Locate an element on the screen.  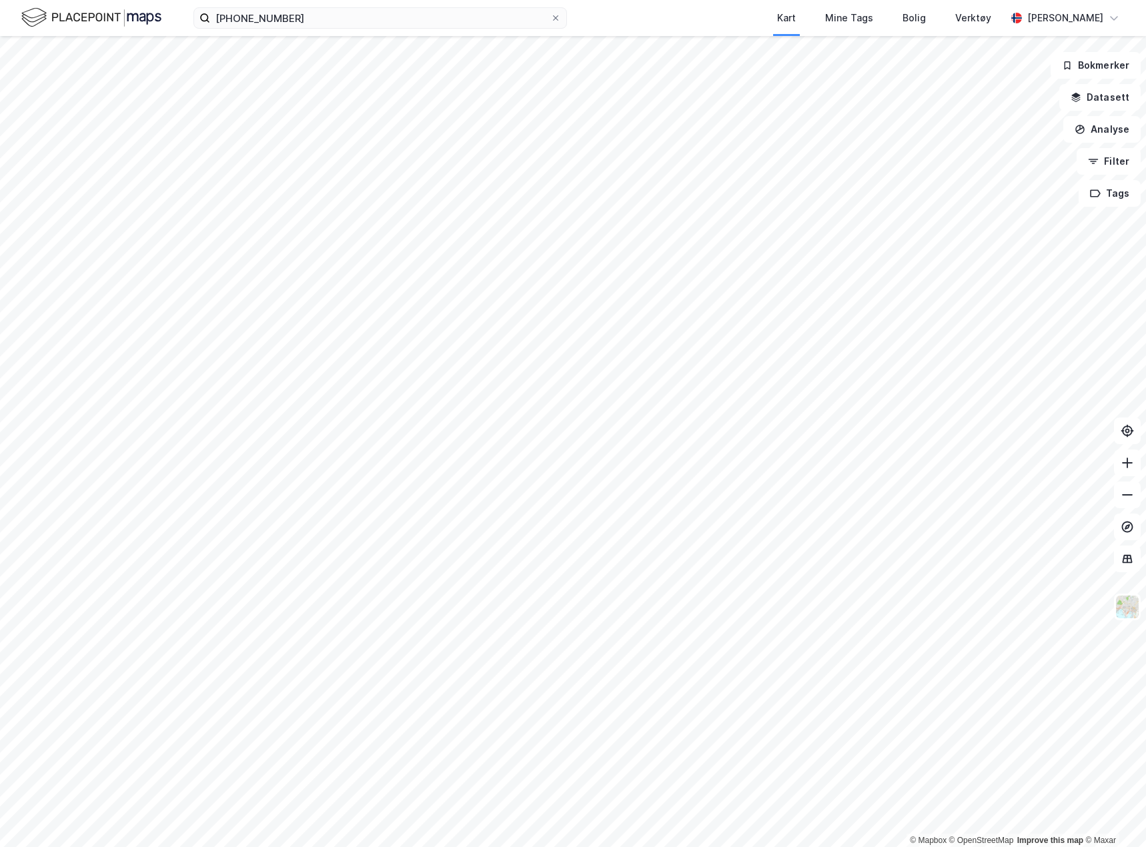
div: Mine Tags is located at coordinates (849, 18).